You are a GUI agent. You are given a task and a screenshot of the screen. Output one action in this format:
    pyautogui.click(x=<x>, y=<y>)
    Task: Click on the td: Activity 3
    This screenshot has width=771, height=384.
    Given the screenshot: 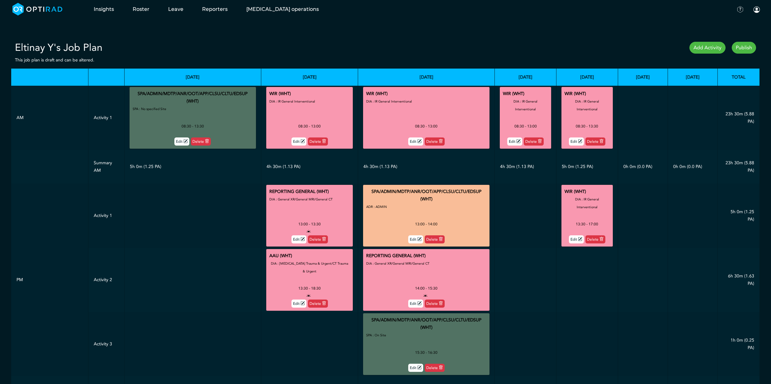 What is the action you would take?
    pyautogui.click(x=106, y=344)
    